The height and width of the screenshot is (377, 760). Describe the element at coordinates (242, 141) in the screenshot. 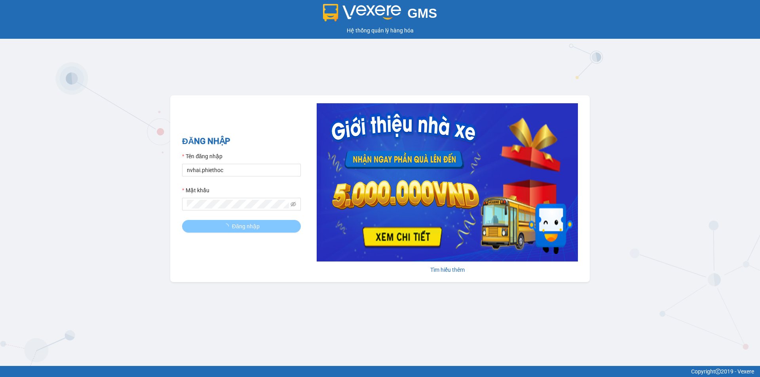

I see `h2: ĐĂNG NHẬP` at that location.